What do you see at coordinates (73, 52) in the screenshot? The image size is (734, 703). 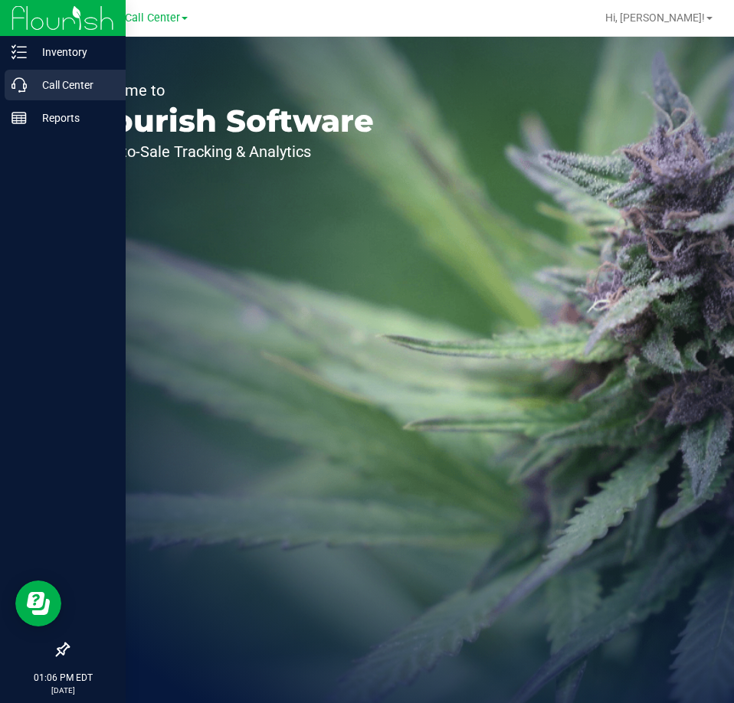 I see `p: Inventory` at bounding box center [73, 52].